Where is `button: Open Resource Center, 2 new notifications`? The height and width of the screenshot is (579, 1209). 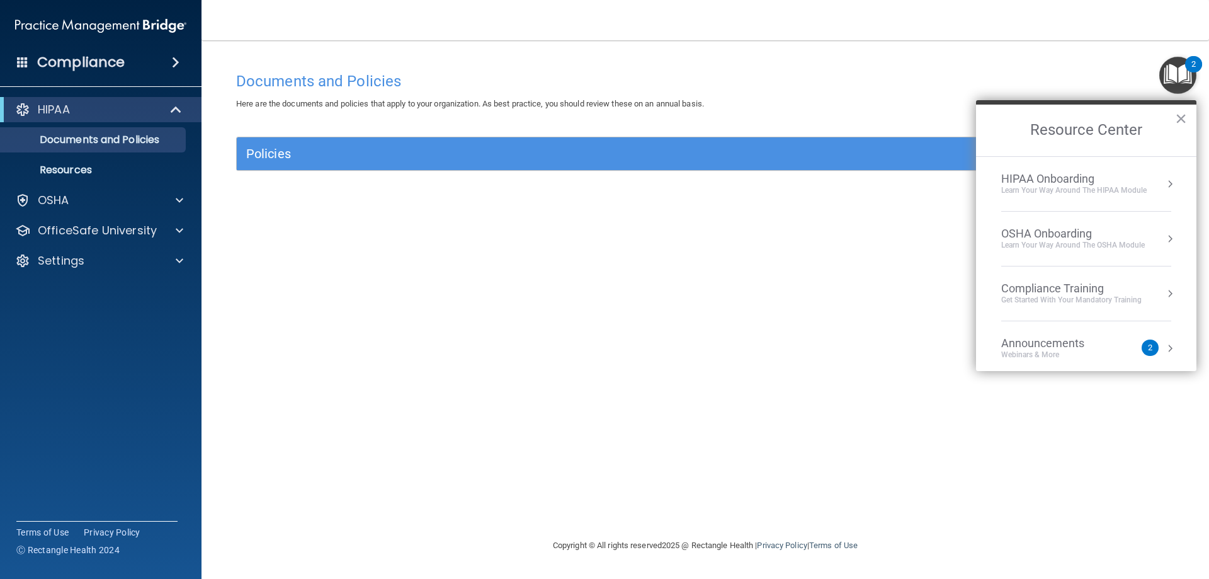
button: Open Resource Center, 2 new notifications is located at coordinates (1177, 75).